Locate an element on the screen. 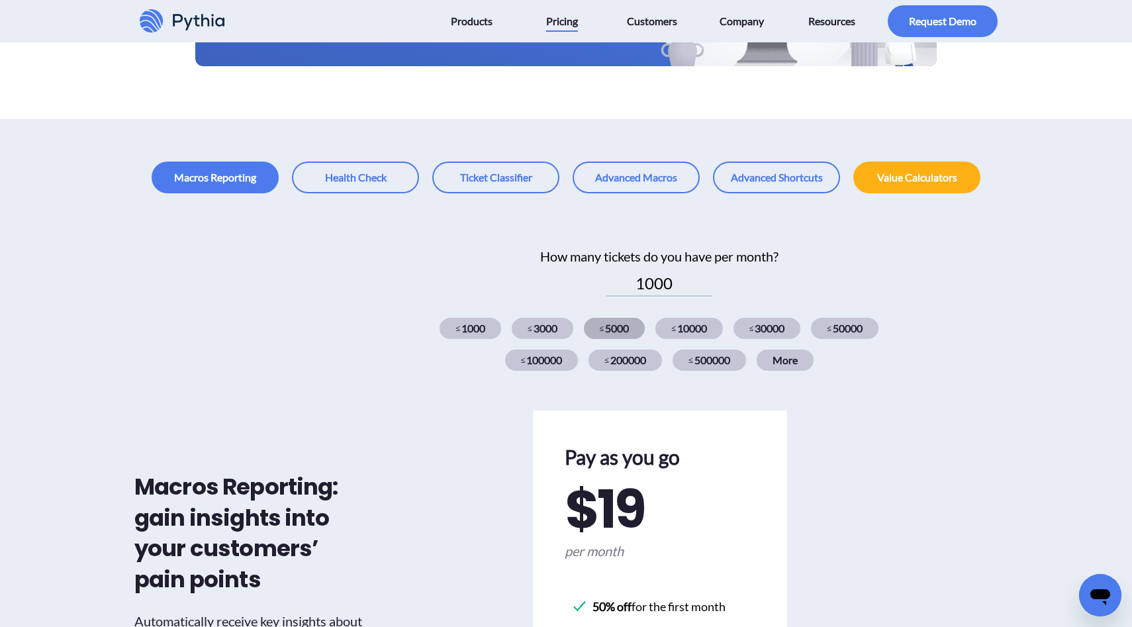  div: How many tickets do you have per month? is located at coordinates (659, 256).